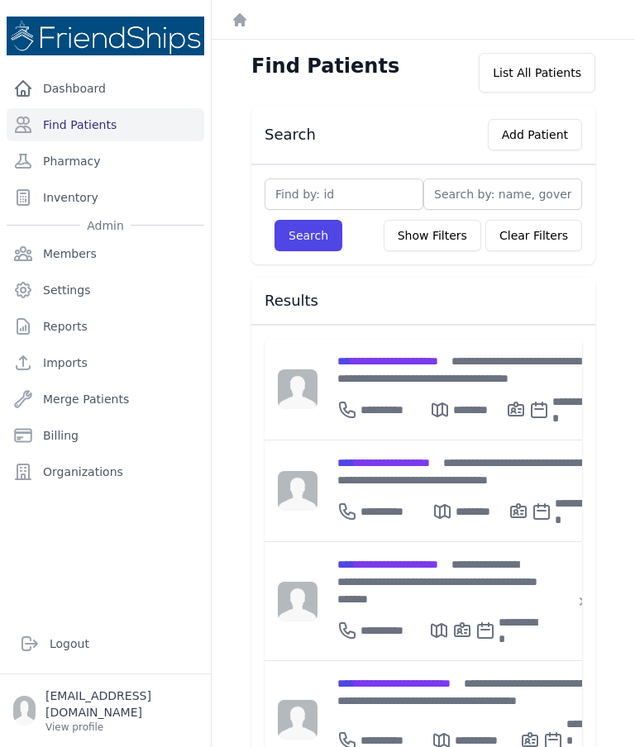 This screenshot has width=635, height=747. Describe the element at coordinates (432, 236) in the screenshot. I see `button: Show Filters` at that location.